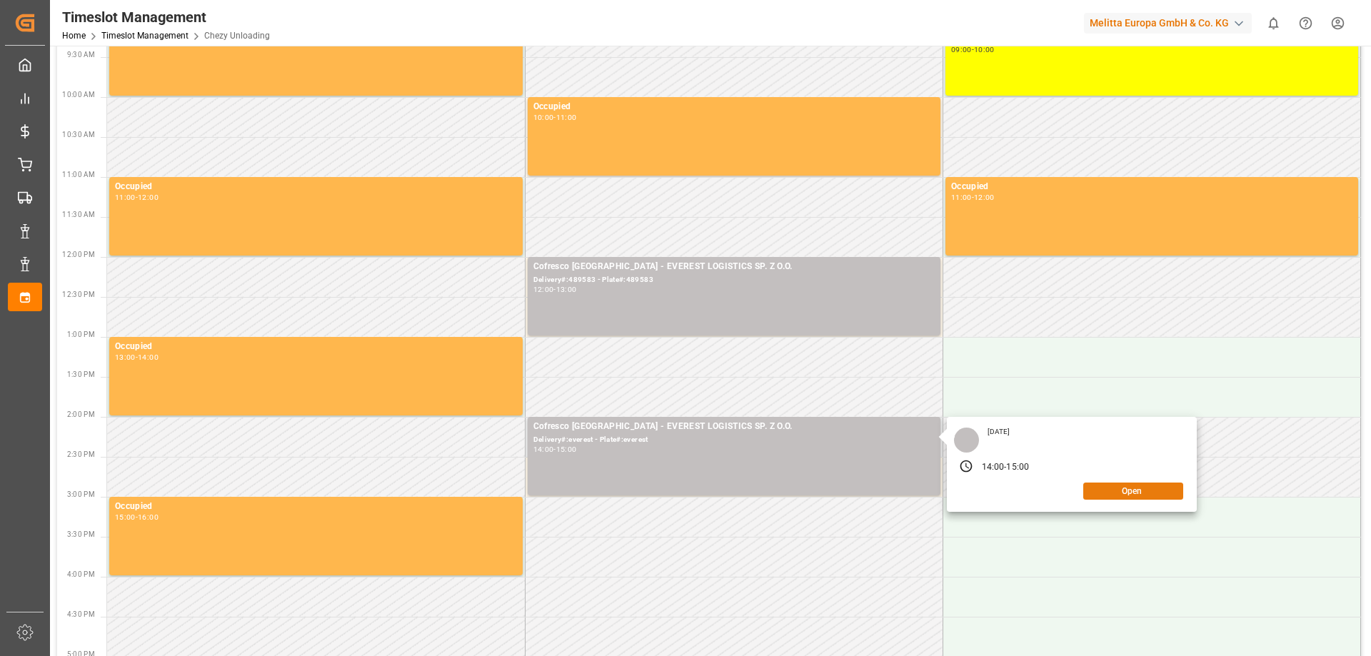 The width and height of the screenshot is (1371, 656). What do you see at coordinates (81, 494) in the screenshot?
I see `span: 3:00 PM` at bounding box center [81, 494].